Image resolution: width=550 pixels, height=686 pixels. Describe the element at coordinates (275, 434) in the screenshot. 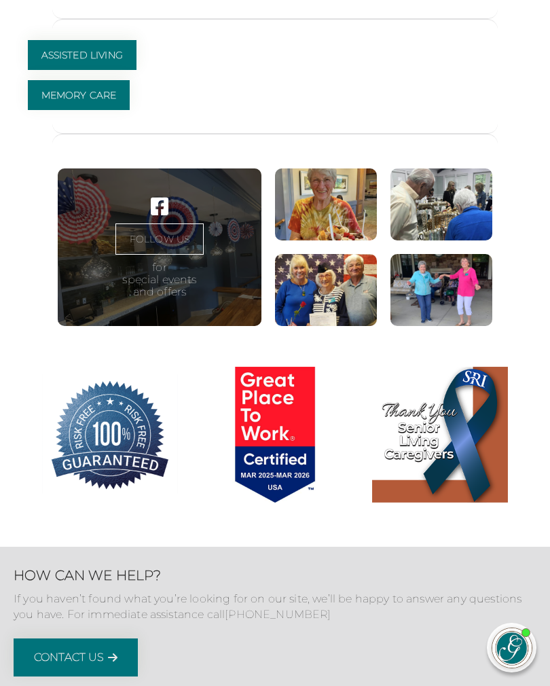

I see `img: Great Place to Work` at that location.